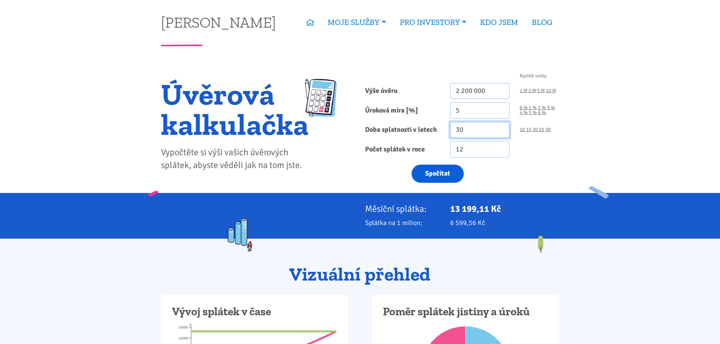 The width and height of the screenshot is (720, 344). What do you see at coordinates (523, 113) in the screenshot?
I see `a: 4 %` at bounding box center [523, 113].